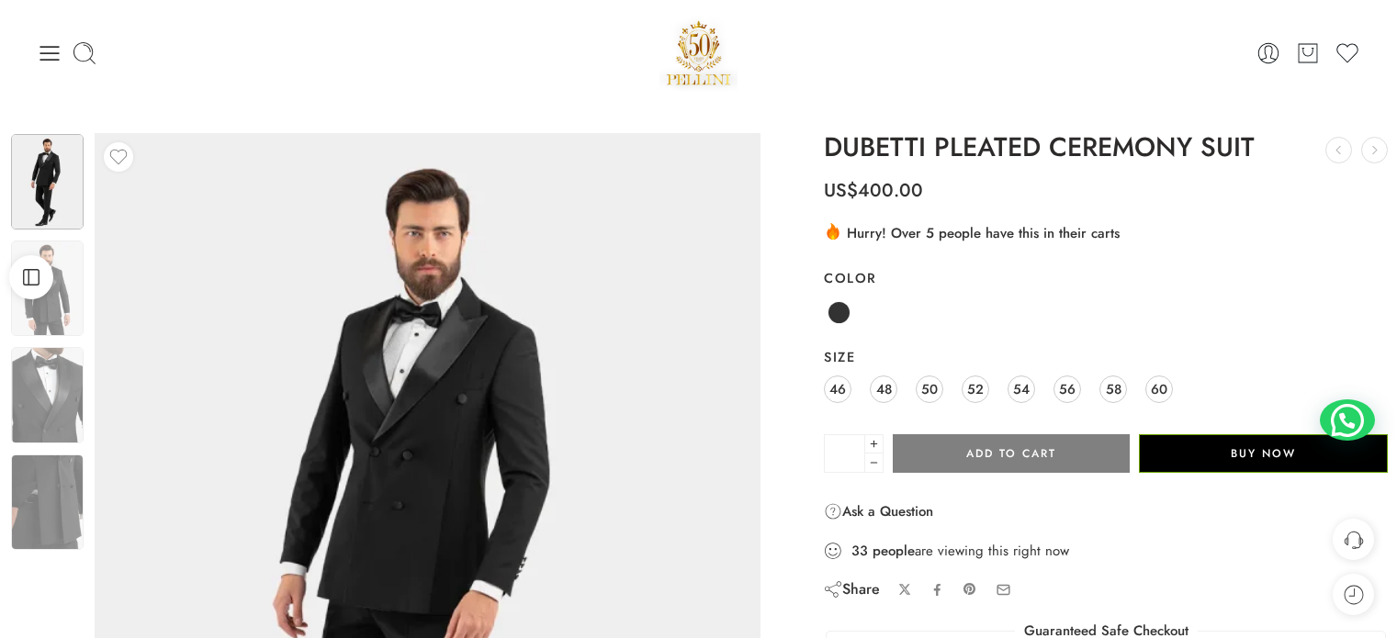 The image size is (1397, 638). What do you see at coordinates (1067, 389) in the screenshot?
I see `a: 56` at bounding box center [1067, 389].